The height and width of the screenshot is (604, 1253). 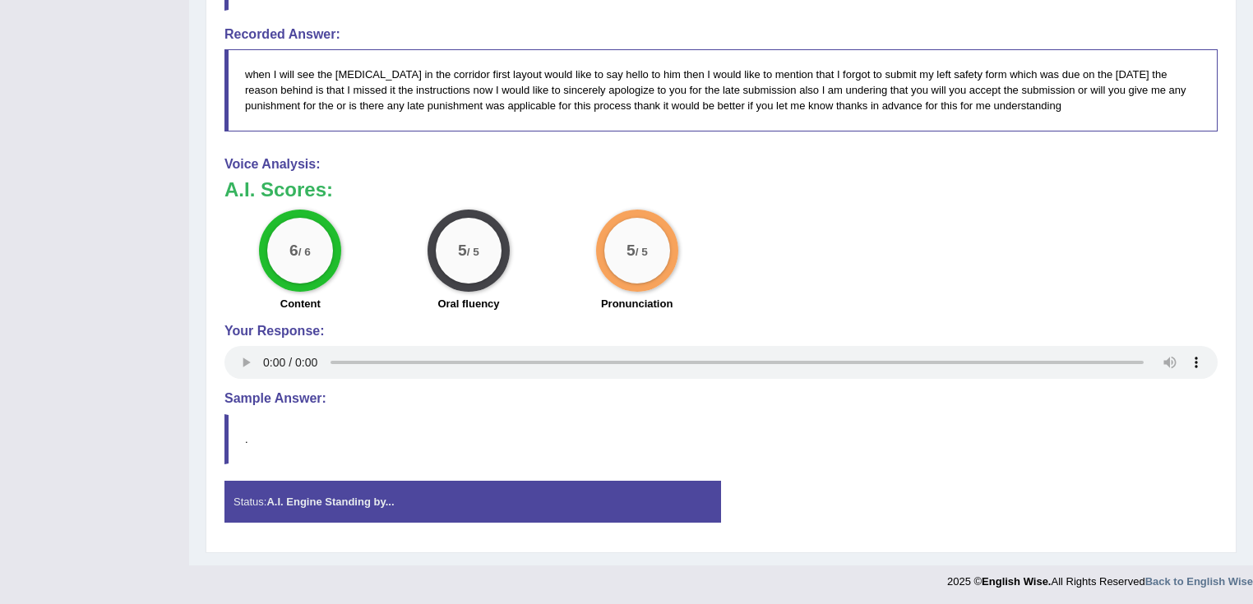 I want to click on h4: Your Response:, so click(x=721, y=331).